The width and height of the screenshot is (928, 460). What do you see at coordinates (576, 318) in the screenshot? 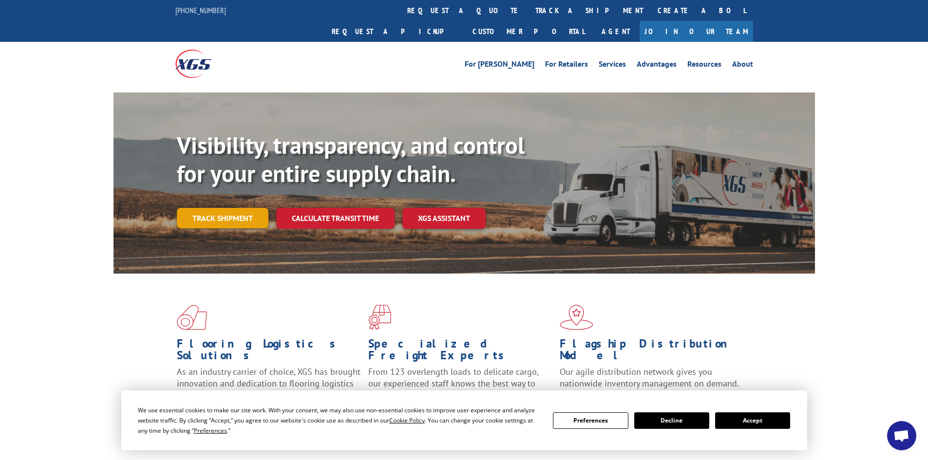
I see `img: xgs-icon-flagship-distribution-model-red` at bounding box center [576, 318].